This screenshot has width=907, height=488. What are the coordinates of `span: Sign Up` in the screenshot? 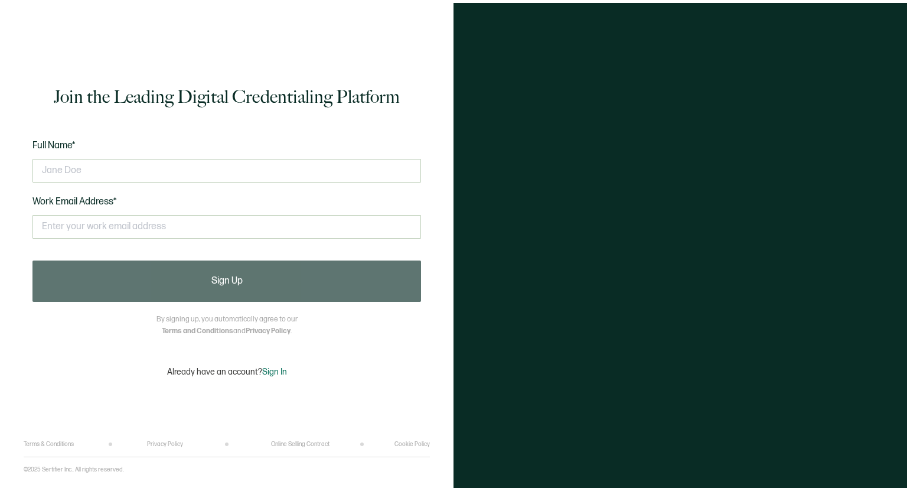 It's located at (227, 281).